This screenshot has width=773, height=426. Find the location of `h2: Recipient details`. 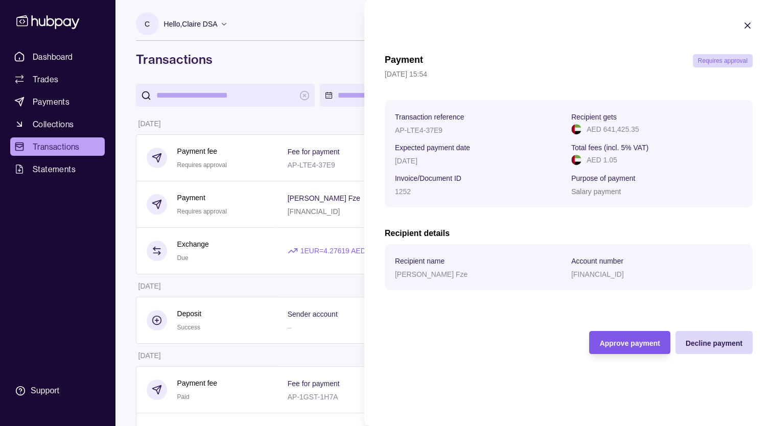

h2: Recipient details is located at coordinates (568, 233).